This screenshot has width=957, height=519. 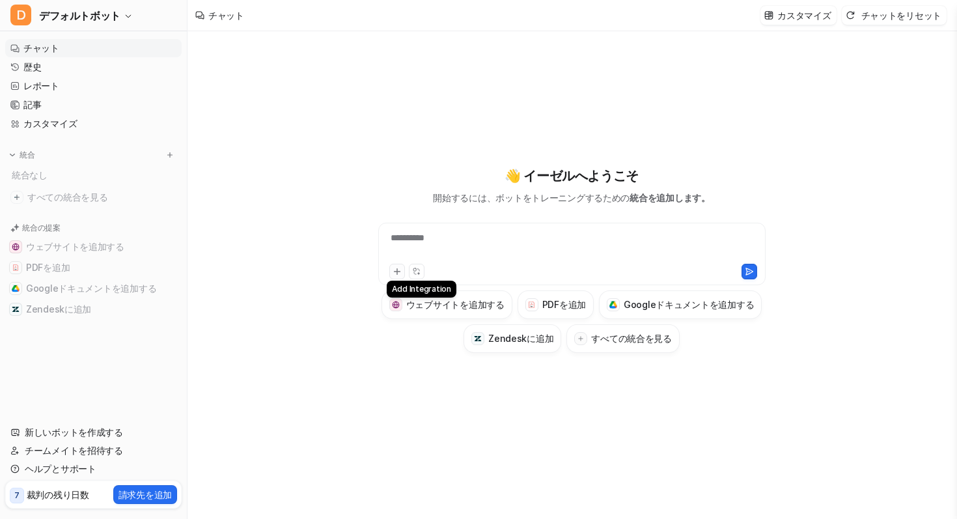 What do you see at coordinates (170, 155) in the screenshot?
I see `img: menu_add.svg` at bounding box center [170, 155].